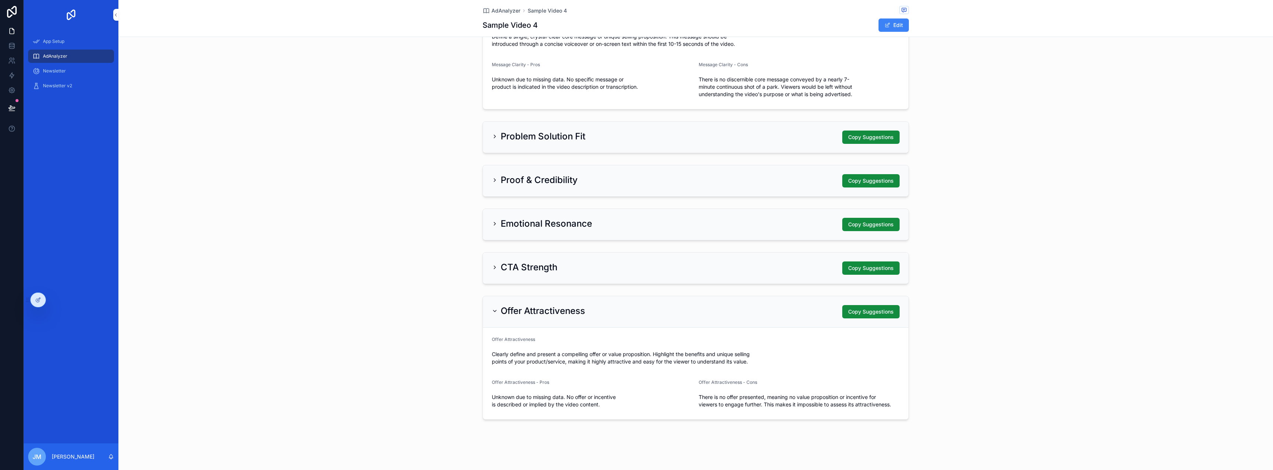 The image size is (1273, 470). I want to click on span: Define a single, crystal-clear core message or unique selling proposition. This message should be..., so click(695, 40).